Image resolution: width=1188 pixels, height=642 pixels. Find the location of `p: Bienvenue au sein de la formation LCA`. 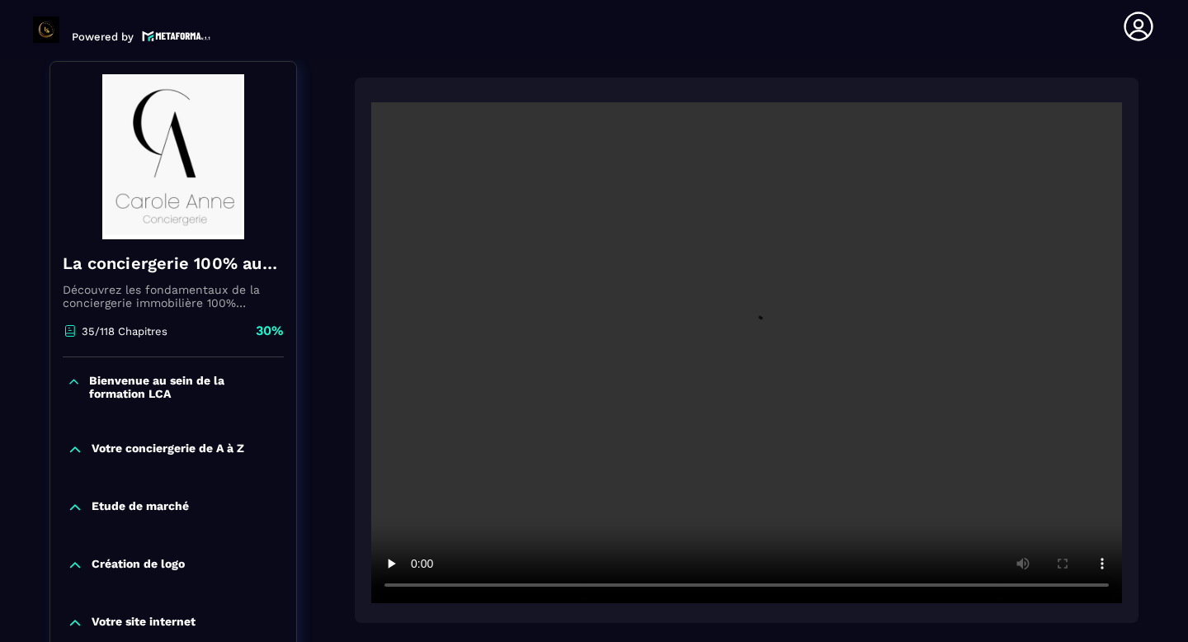

p: Bienvenue au sein de la formation LCA is located at coordinates (184, 387).